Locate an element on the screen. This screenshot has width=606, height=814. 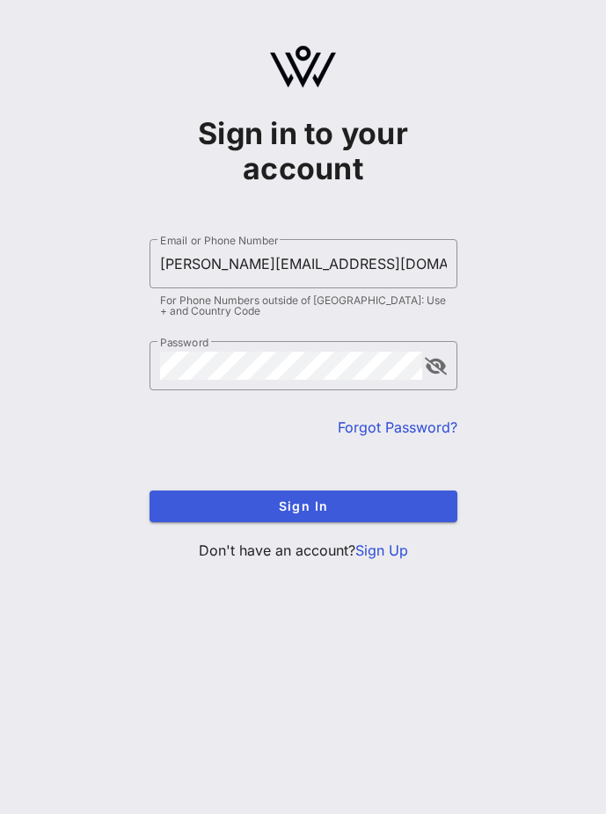
img: logo.svg is located at coordinates (302, 67).